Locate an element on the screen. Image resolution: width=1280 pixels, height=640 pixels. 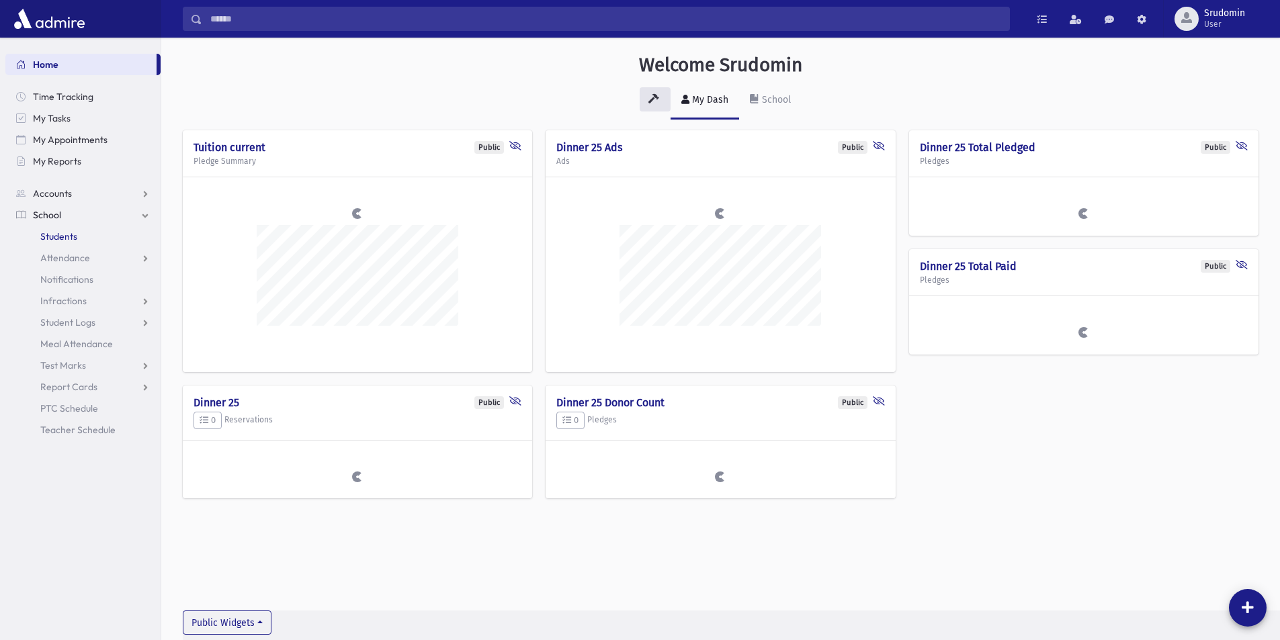
span: Home is located at coordinates (46, 64).